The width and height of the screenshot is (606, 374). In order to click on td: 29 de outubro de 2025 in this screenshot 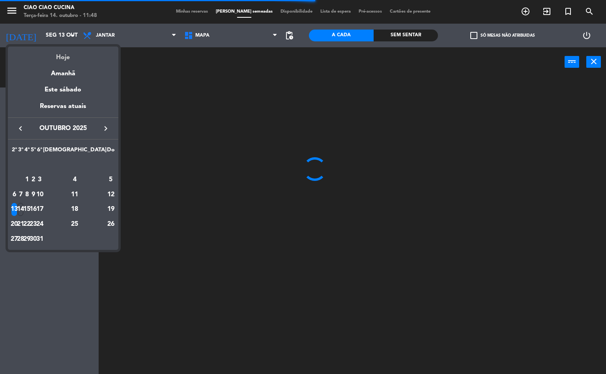, I will do `click(27, 239)`.